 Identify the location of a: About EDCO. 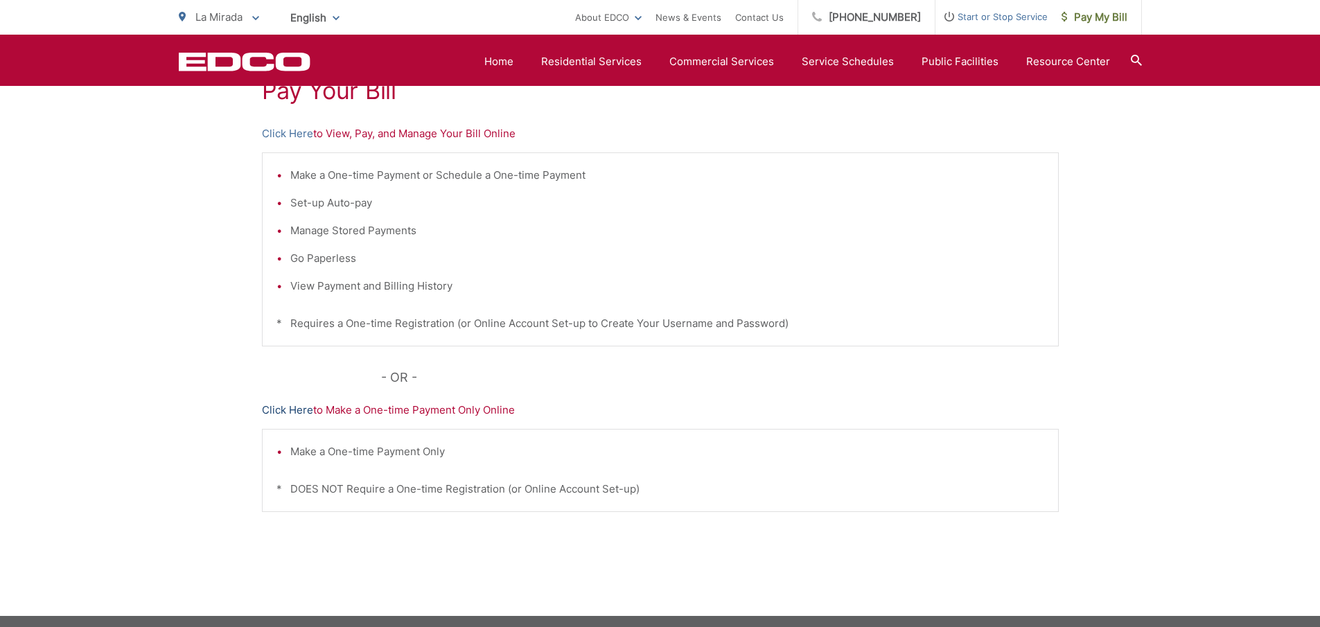
(608, 17).